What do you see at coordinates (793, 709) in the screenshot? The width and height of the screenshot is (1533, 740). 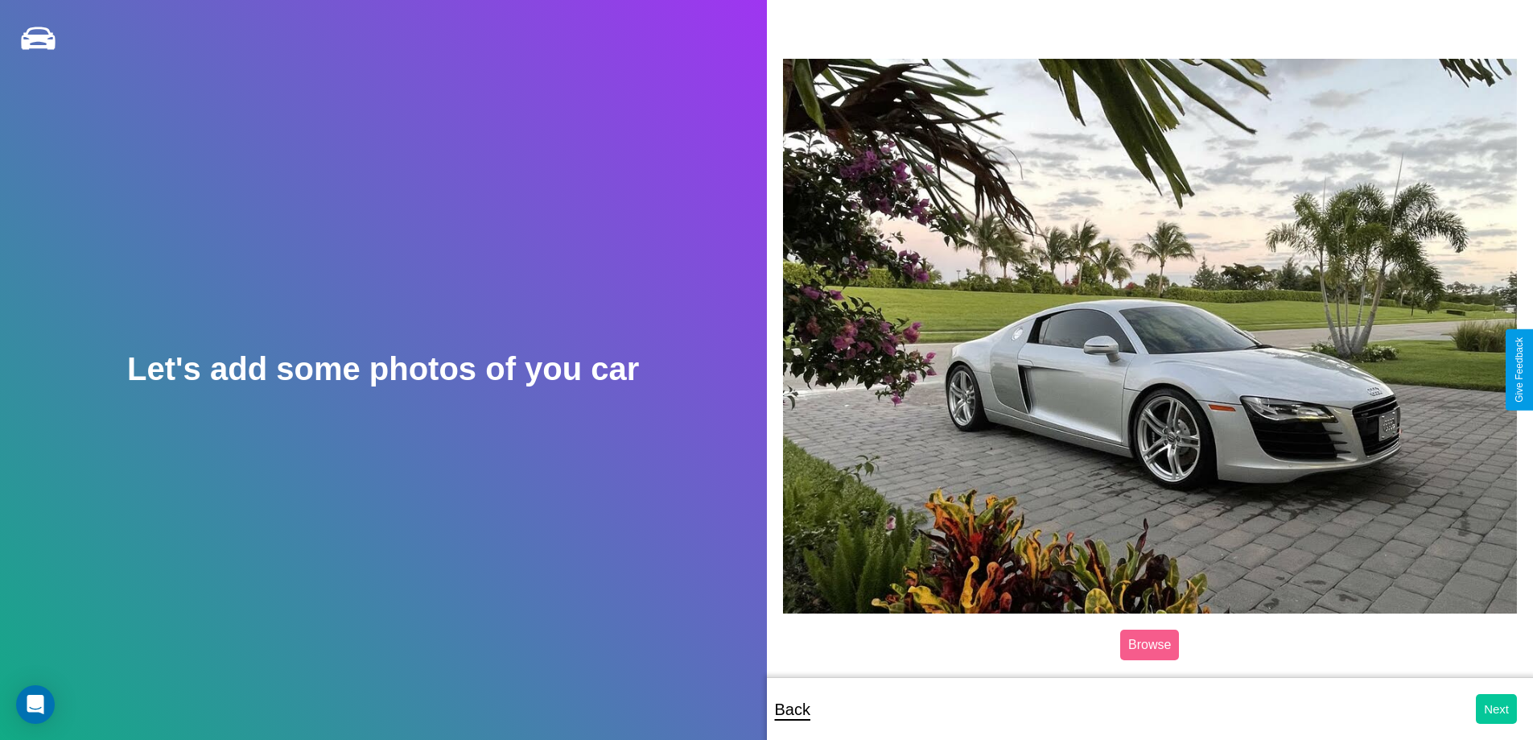 I see `p: Back` at bounding box center [793, 709].